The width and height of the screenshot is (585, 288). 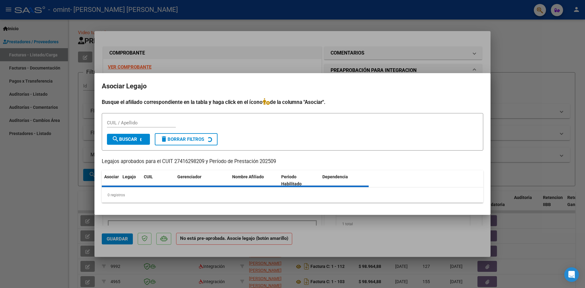 What do you see at coordinates (164, 139) in the screenshot?
I see `mat-icon: delete` at bounding box center [164, 139].